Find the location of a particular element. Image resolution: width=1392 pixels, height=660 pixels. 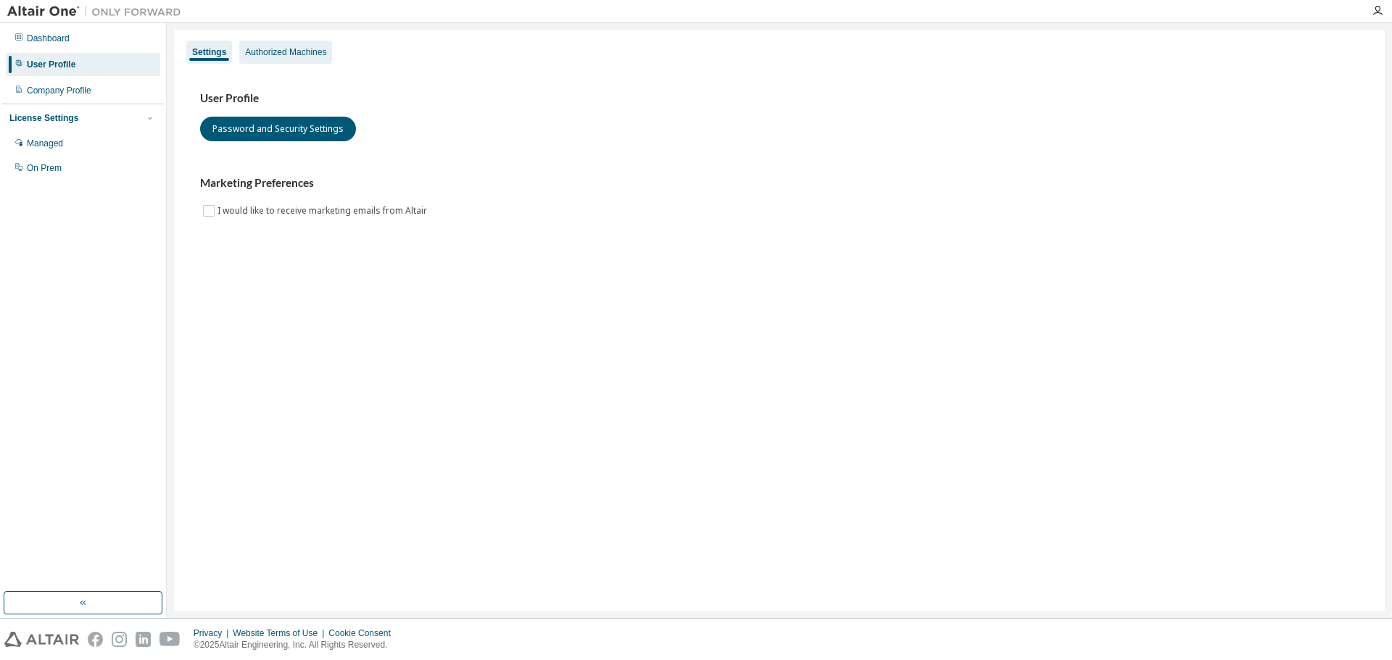

div: Authorized Machines is located at coordinates (286, 52).